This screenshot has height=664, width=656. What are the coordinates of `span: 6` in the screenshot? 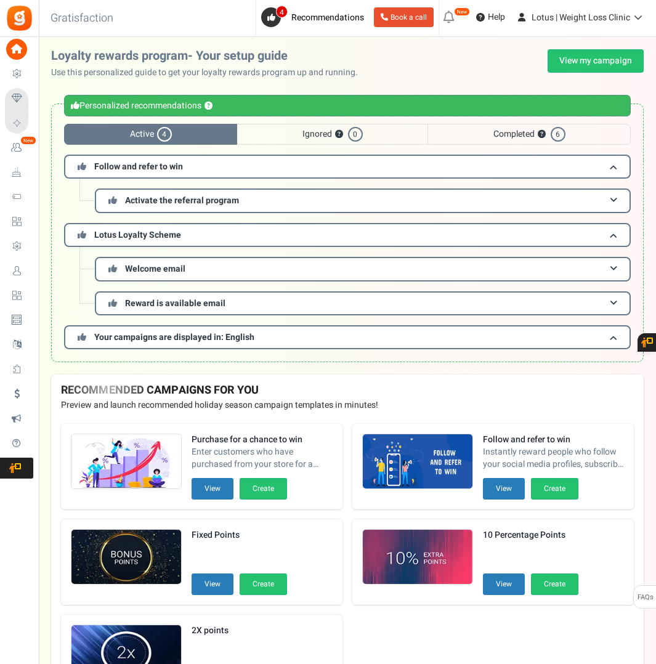 It's located at (558, 134).